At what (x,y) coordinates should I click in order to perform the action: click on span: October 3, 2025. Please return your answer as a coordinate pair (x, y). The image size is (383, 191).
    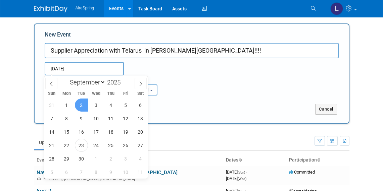
    Looking at the image, I should click on (126, 159).